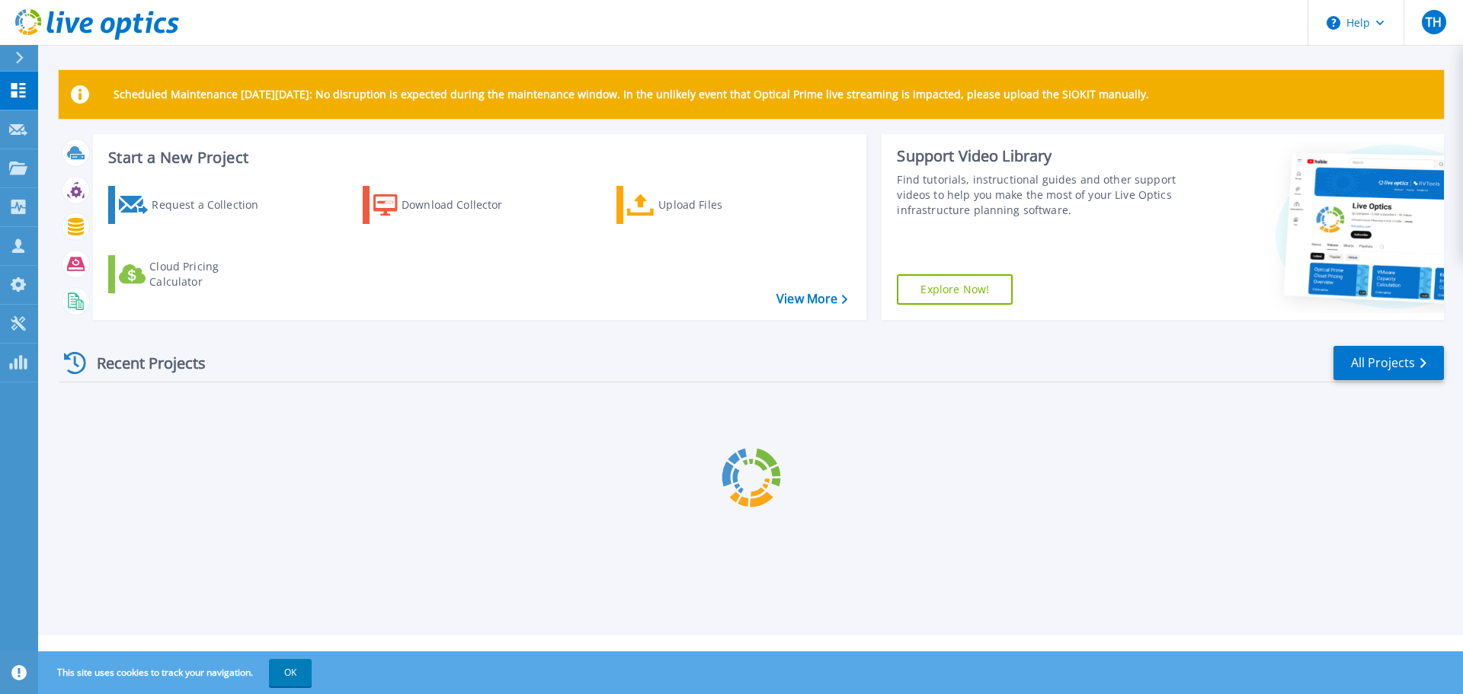 Image resolution: width=1463 pixels, height=694 pixels. Describe the element at coordinates (811, 299) in the screenshot. I see `a: View More` at that location.